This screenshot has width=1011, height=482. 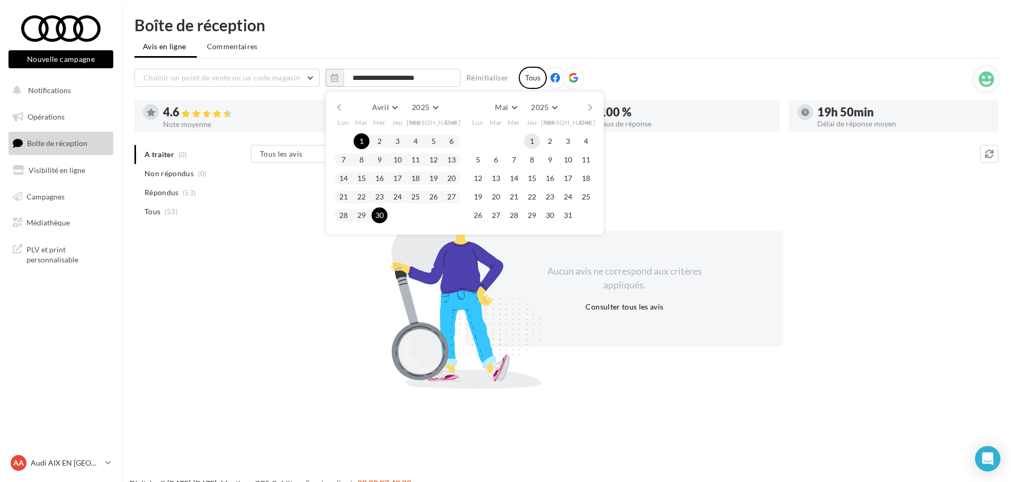 I want to click on div: 19h 50min, so click(x=904, y=112).